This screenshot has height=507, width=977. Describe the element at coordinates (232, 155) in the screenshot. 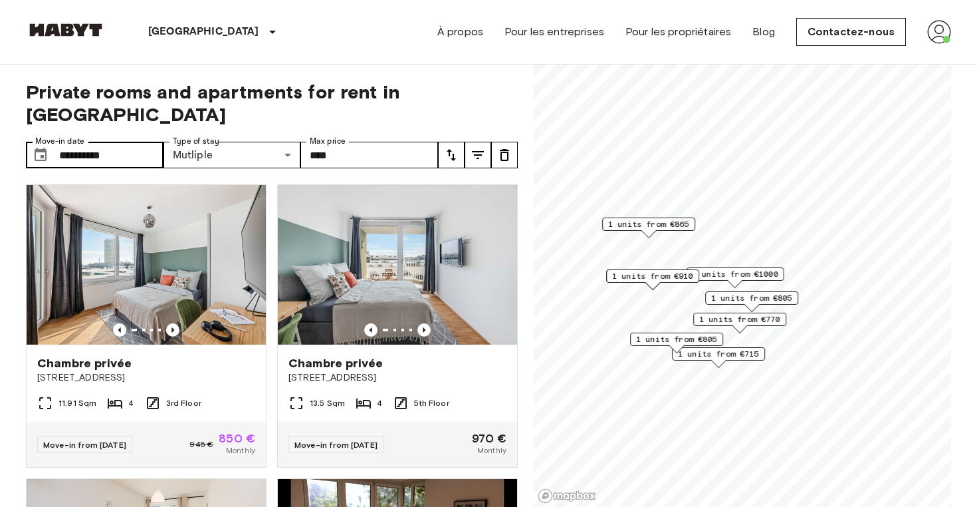

I see `div: Mutliple` at that location.